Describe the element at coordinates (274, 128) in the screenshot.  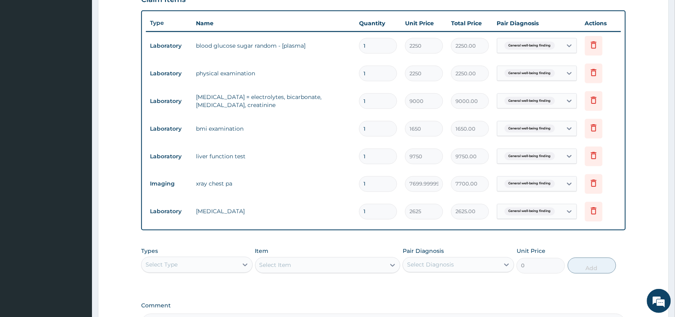
I see `td: bmi examination` at that location.